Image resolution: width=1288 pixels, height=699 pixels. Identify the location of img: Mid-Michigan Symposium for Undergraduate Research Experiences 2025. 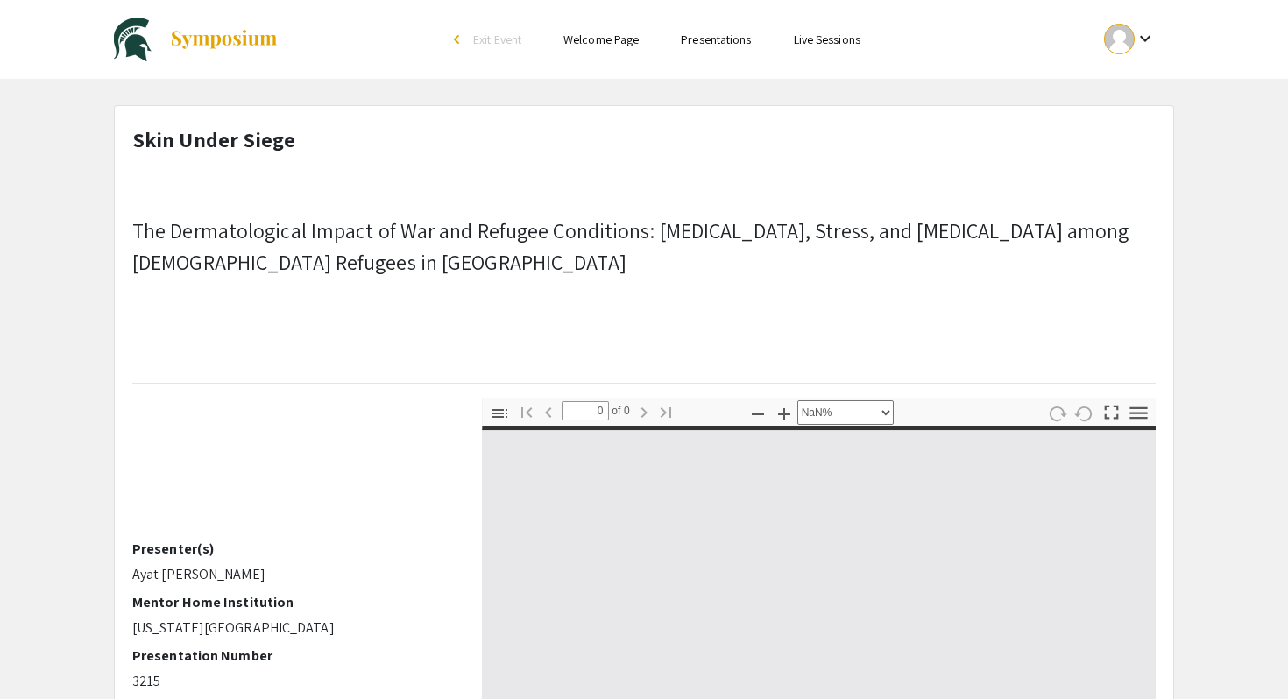
(132, 39).